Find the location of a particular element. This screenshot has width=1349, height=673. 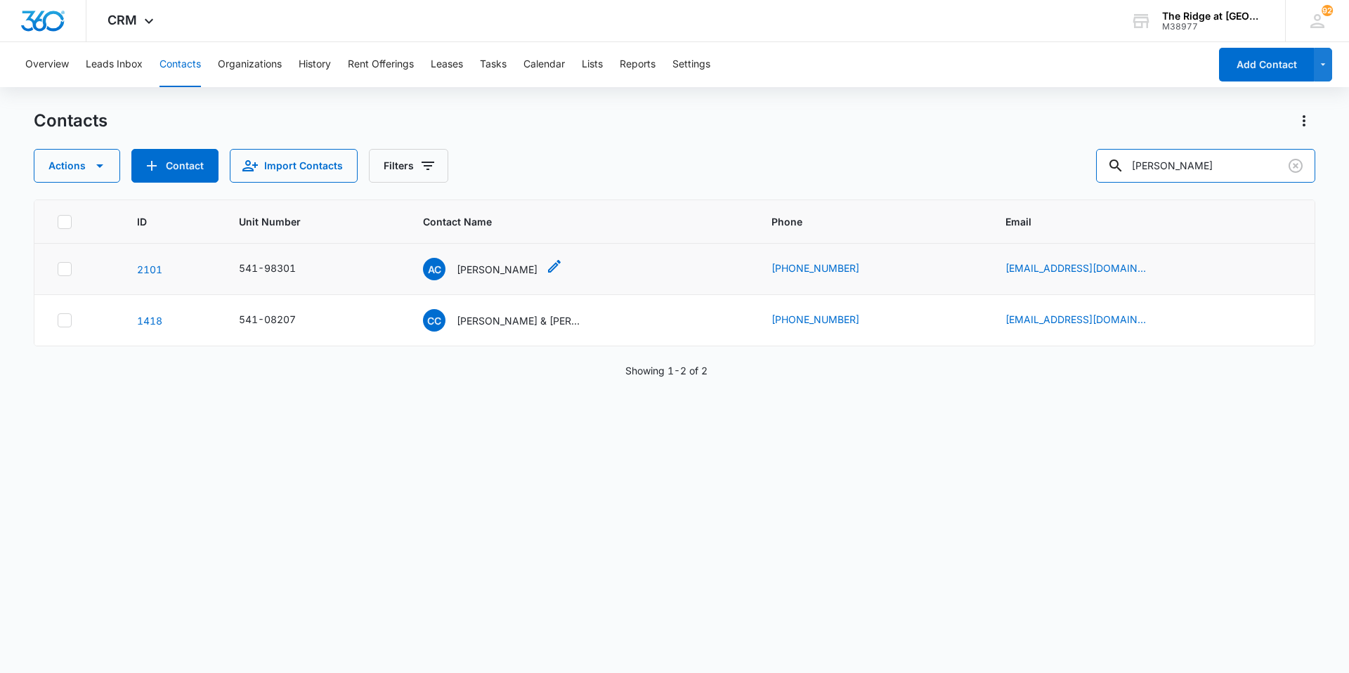

button: Calendar is located at coordinates (544, 65).